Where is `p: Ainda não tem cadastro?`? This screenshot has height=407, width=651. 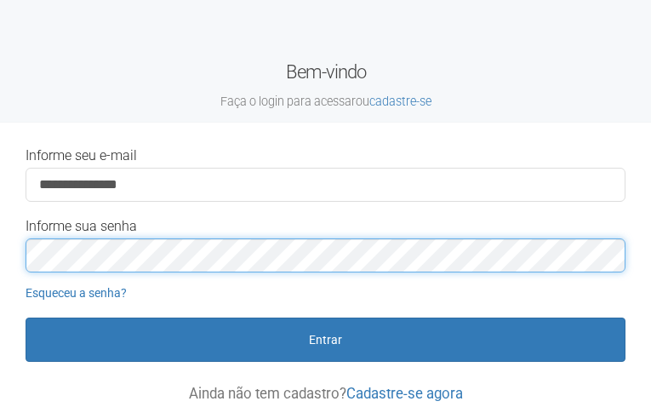
p: Ainda não tem cadastro? is located at coordinates (325, 393).